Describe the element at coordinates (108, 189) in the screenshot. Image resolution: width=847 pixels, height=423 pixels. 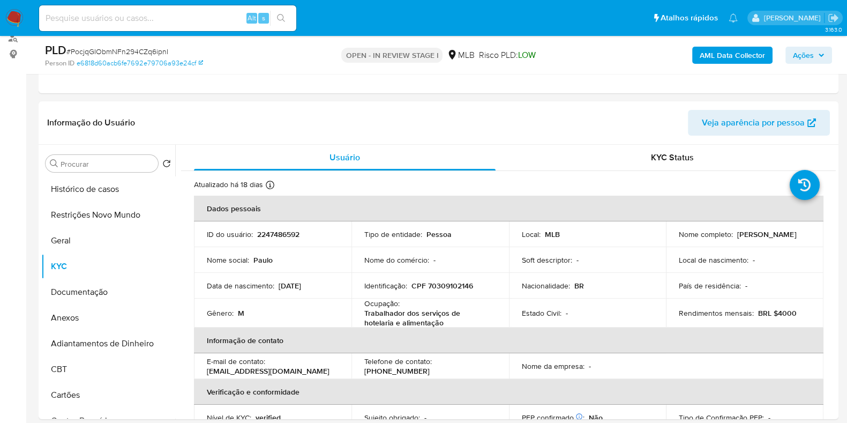
I see `button: Histórico de casos` at that location.